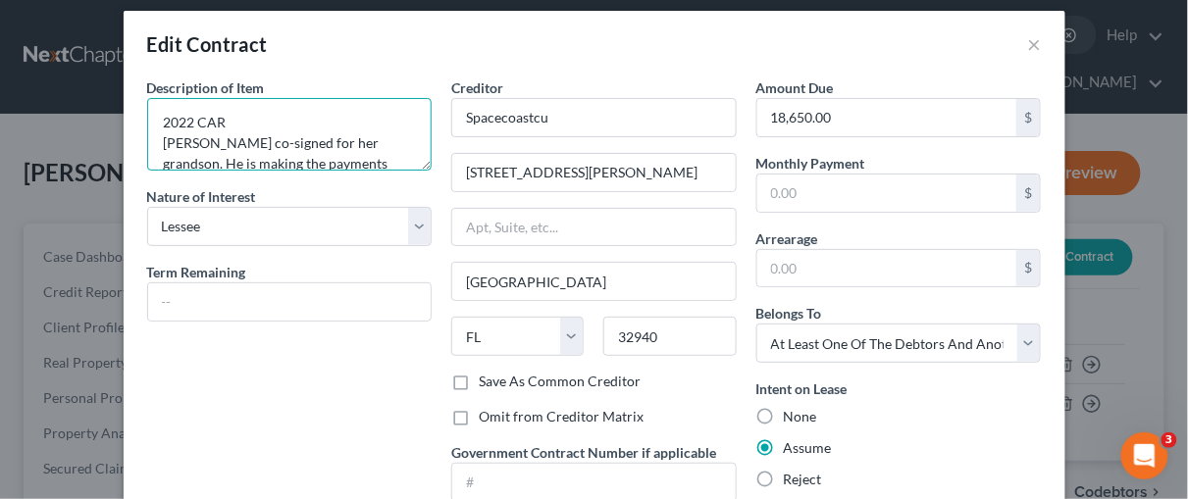 This screenshot has width=1188, height=499. What do you see at coordinates (584, 452) in the screenshot?
I see `label: Government Contract Number if applicable` at bounding box center [584, 452].